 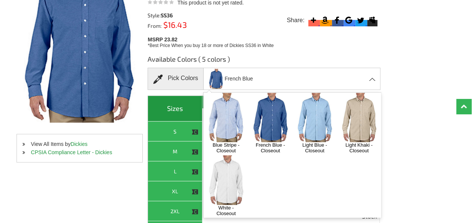 What do you see at coordinates (372, 20) in the screenshot?
I see `svg: Myspace` at bounding box center [372, 20].